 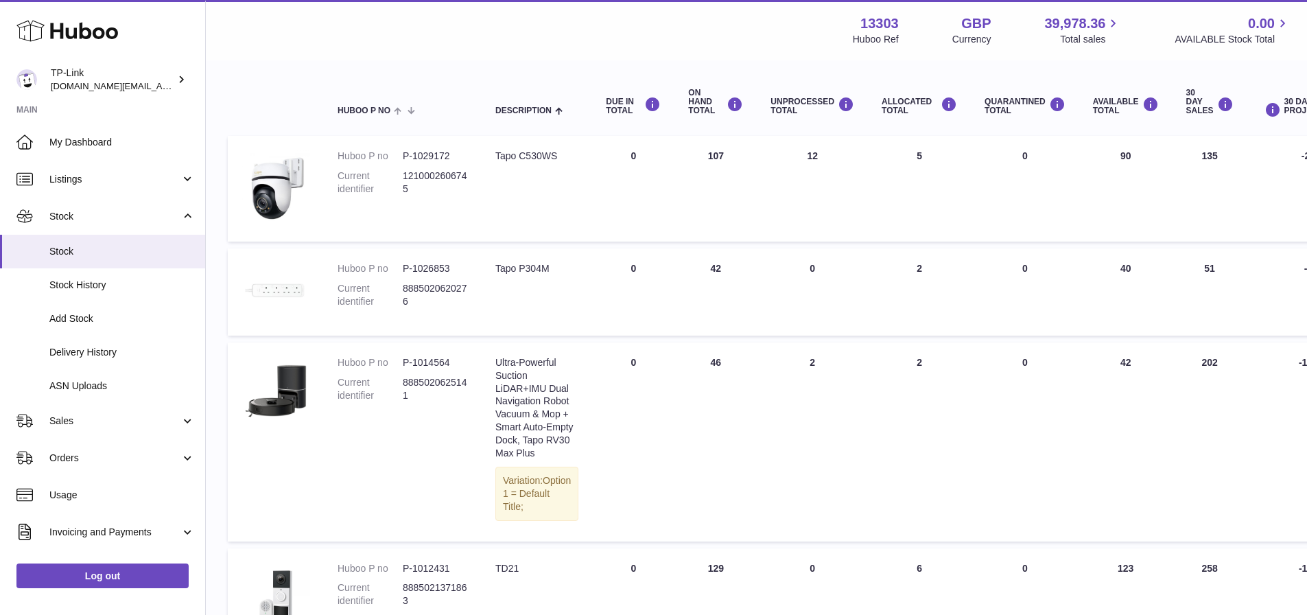 I want to click on dd: 8885020620276, so click(x=435, y=295).